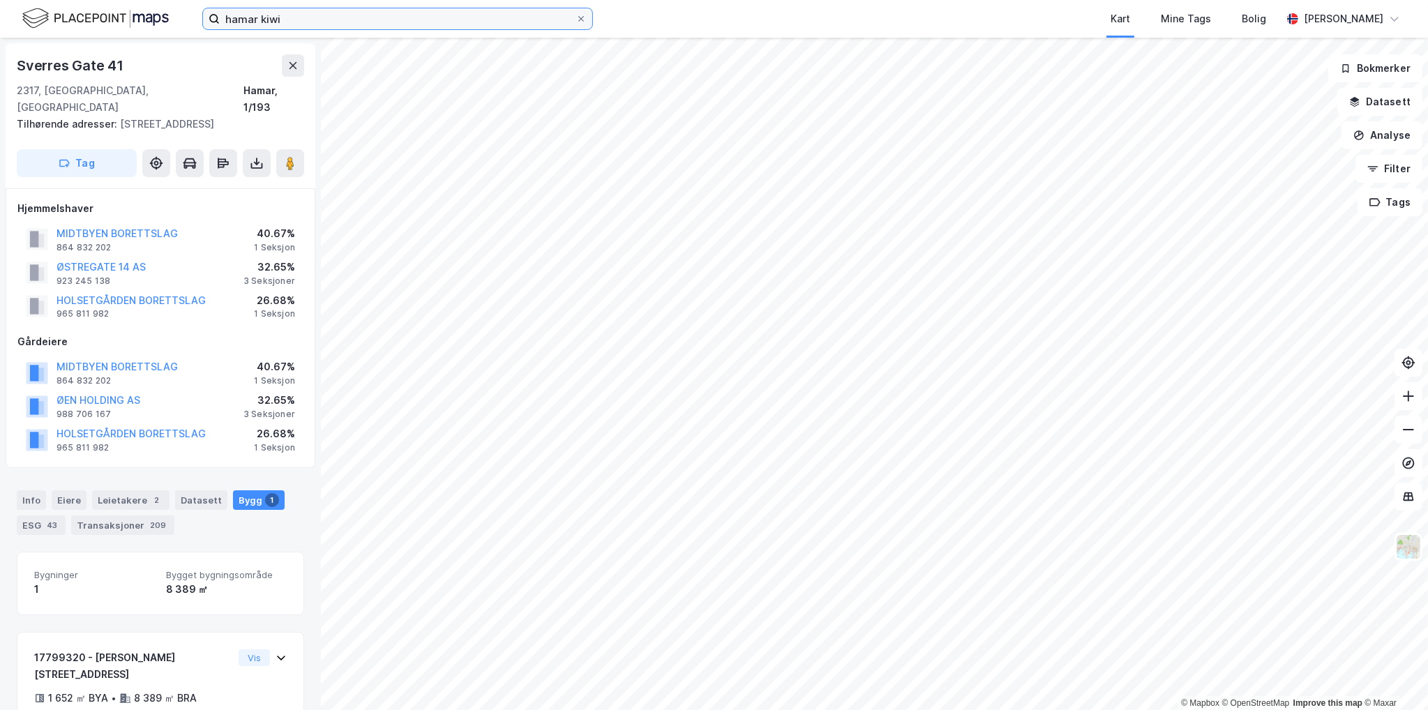  Describe the element at coordinates (1186, 19) in the screenshot. I see `div: Mine Tags` at that location.